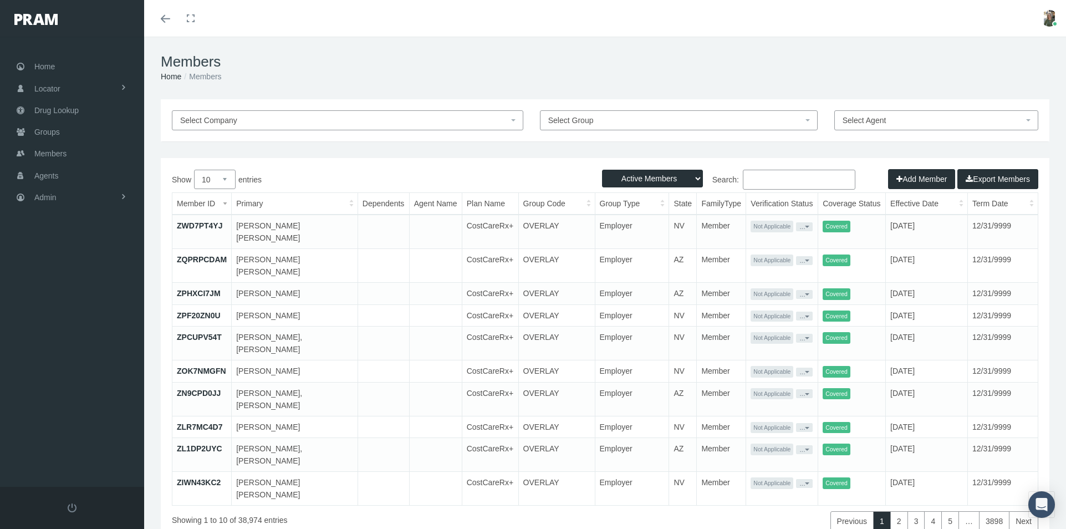  I want to click on a: Home, so click(171, 77).